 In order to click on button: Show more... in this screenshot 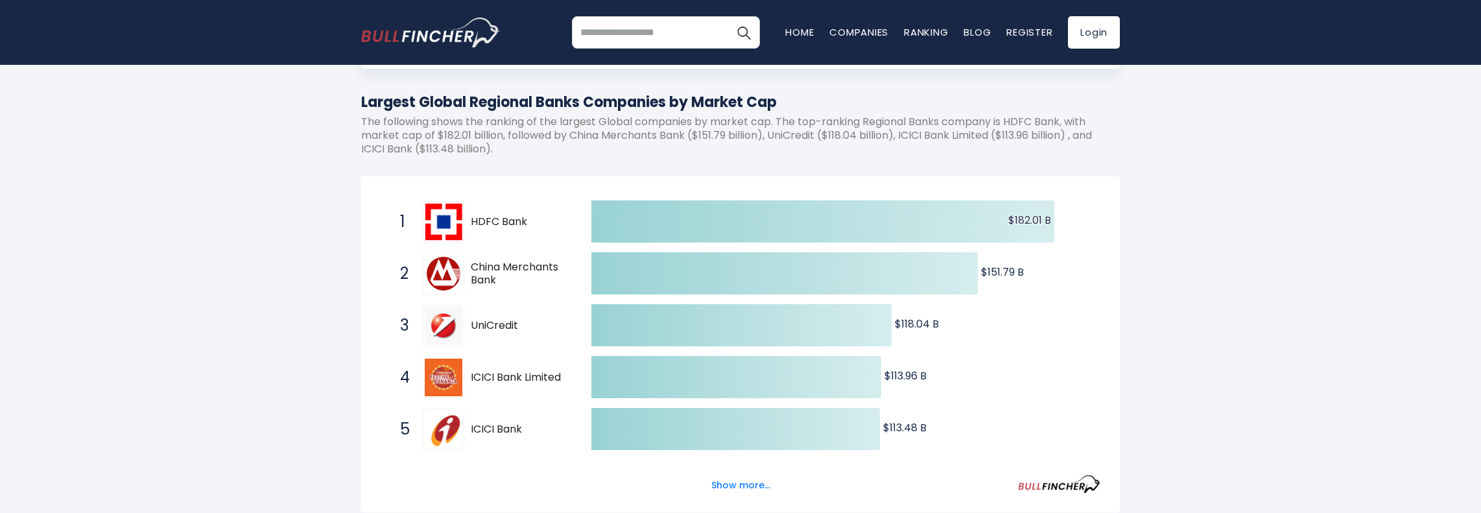, I will do `click(741, 485)`.